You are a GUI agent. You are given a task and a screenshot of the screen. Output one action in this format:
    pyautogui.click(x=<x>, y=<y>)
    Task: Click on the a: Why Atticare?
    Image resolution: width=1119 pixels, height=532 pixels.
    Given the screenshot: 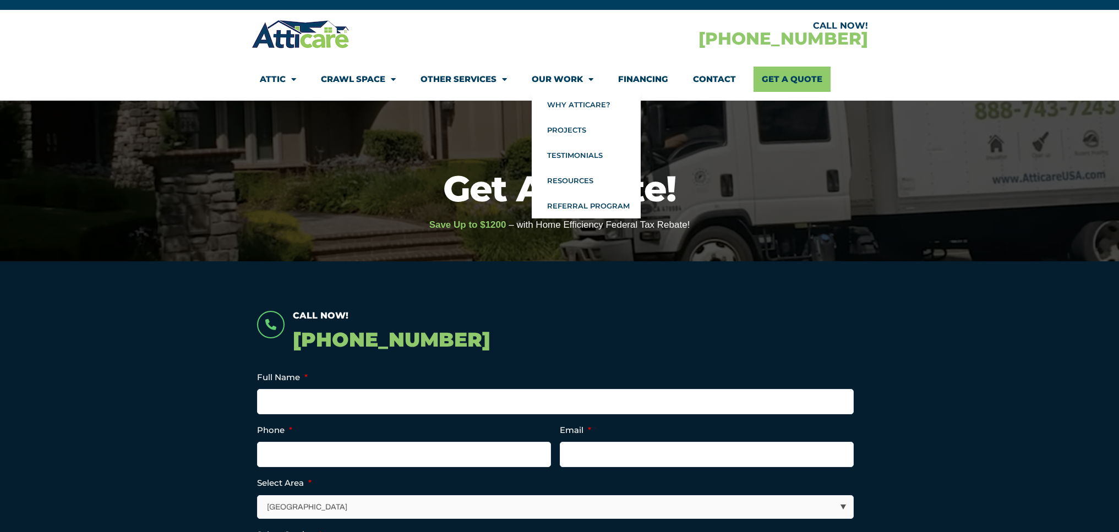 What is the action you would take?
    pyautogui.click(x=586, y=105)
    